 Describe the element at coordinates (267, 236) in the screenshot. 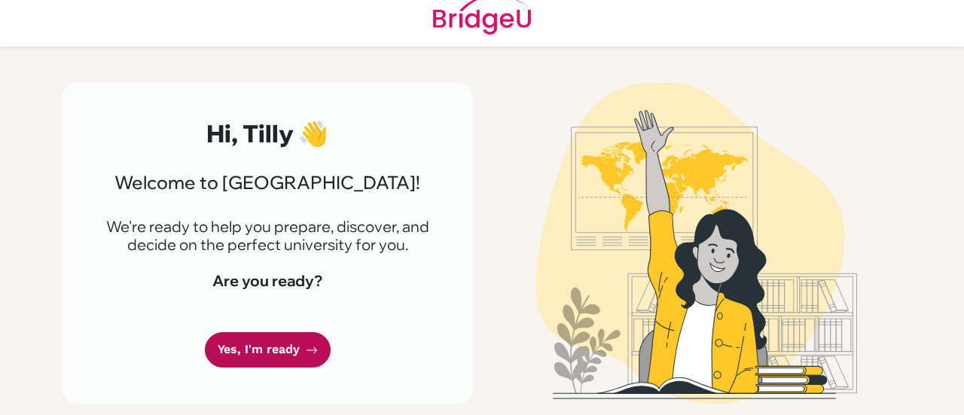

I see `p: We're ready to help you prepare, discover, and decide on the perfect university for you.` at that location.